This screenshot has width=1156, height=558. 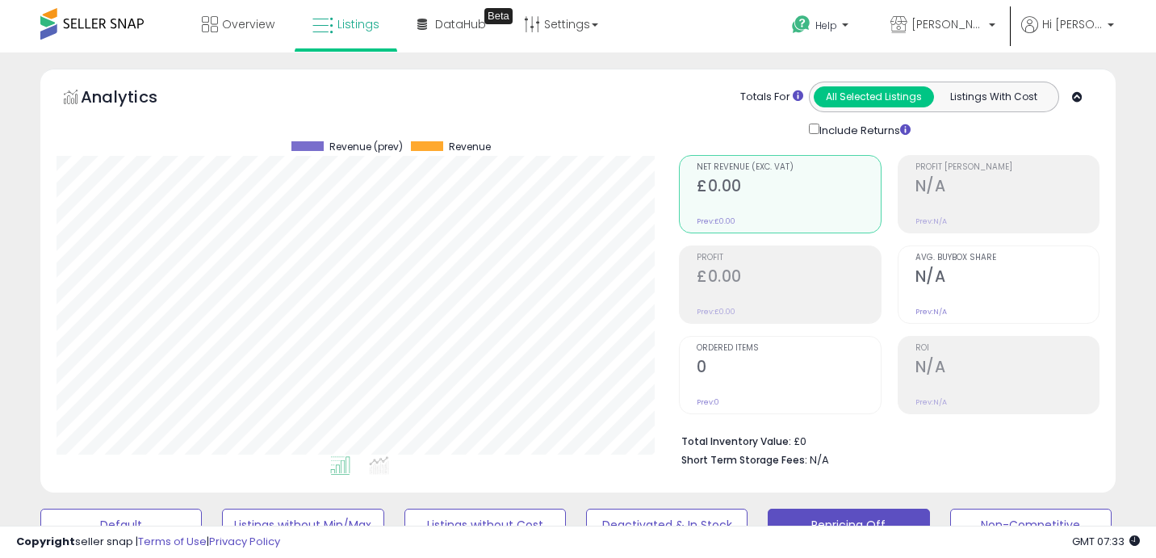 What do you see at coordinates (485, 525) in the screenshot?
I see `button: Listings without Cost` at bounding box center [485, 525].